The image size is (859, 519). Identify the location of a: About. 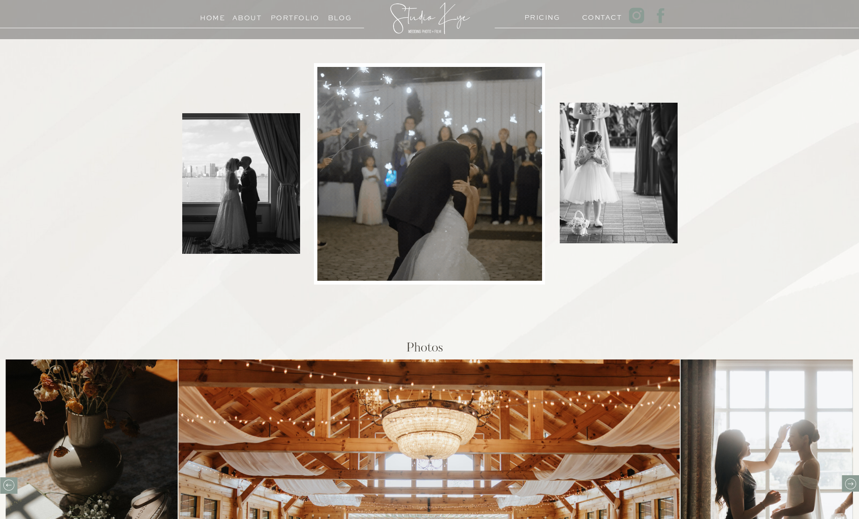
(247, 16).